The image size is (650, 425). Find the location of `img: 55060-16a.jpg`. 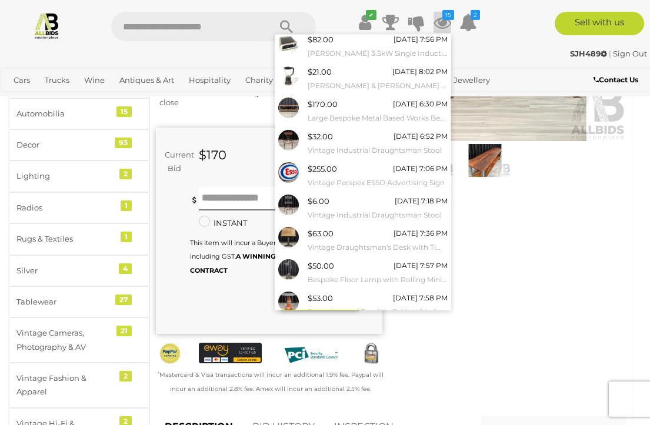

img: 55060-16a.jpg is located at coordinates (288, 302).